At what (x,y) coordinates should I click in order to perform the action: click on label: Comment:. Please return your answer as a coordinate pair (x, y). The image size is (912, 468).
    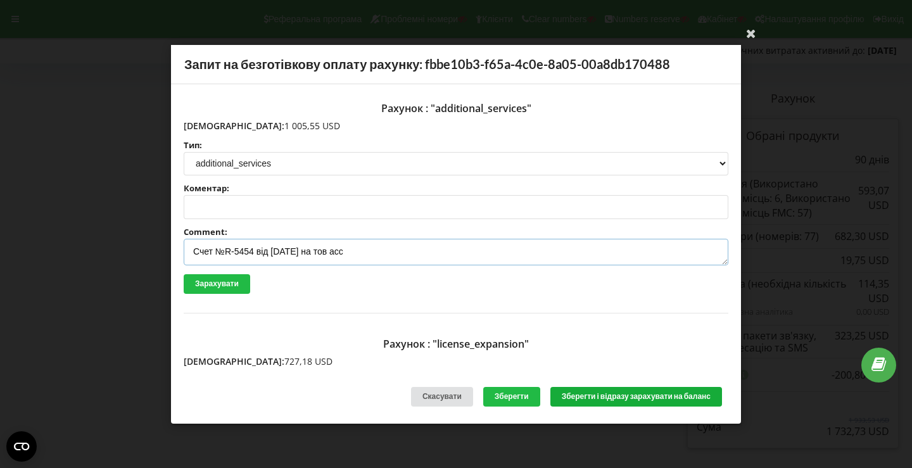
    Looking at the image, I should click on (456, 232).